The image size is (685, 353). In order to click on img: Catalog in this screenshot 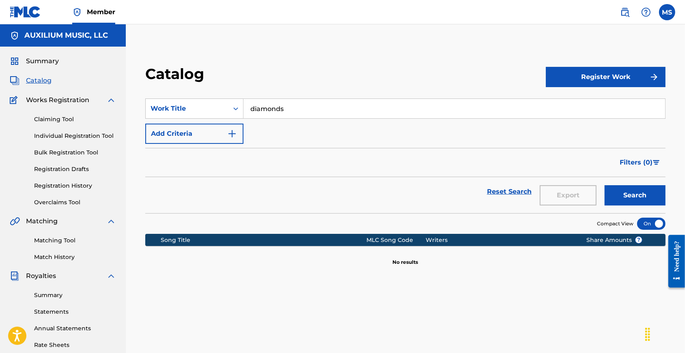, I will do `click(15, 81)`.